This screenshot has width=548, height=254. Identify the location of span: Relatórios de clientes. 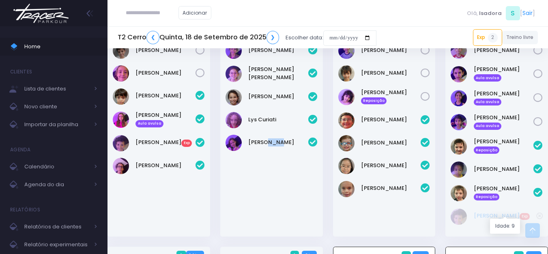
(57, 227).